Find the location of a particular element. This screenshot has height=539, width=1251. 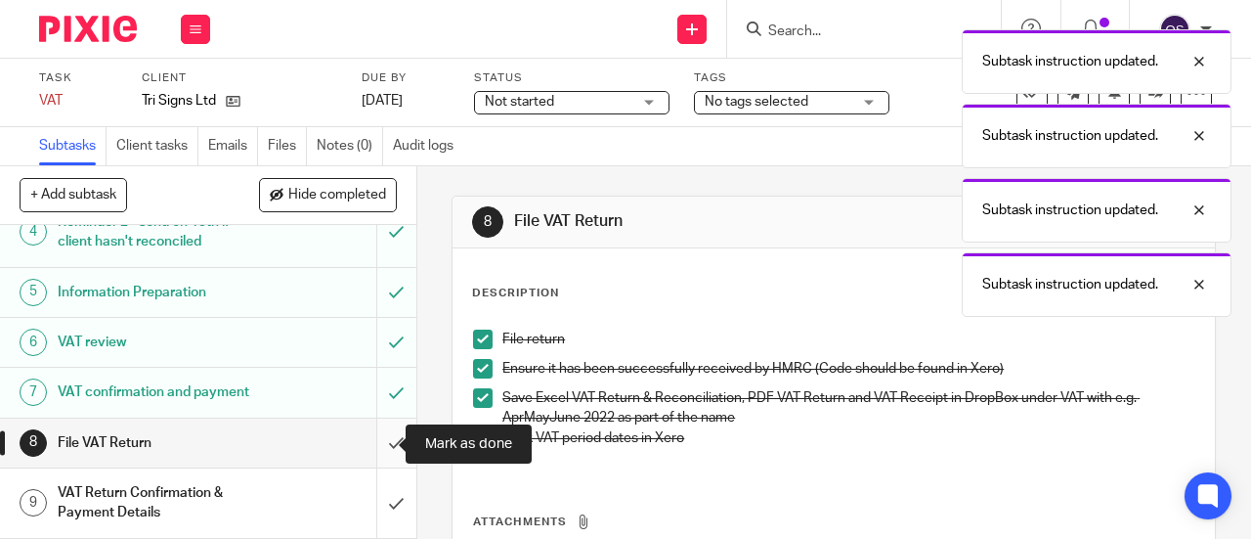

div: 5 is located at coordinates (33, 292).